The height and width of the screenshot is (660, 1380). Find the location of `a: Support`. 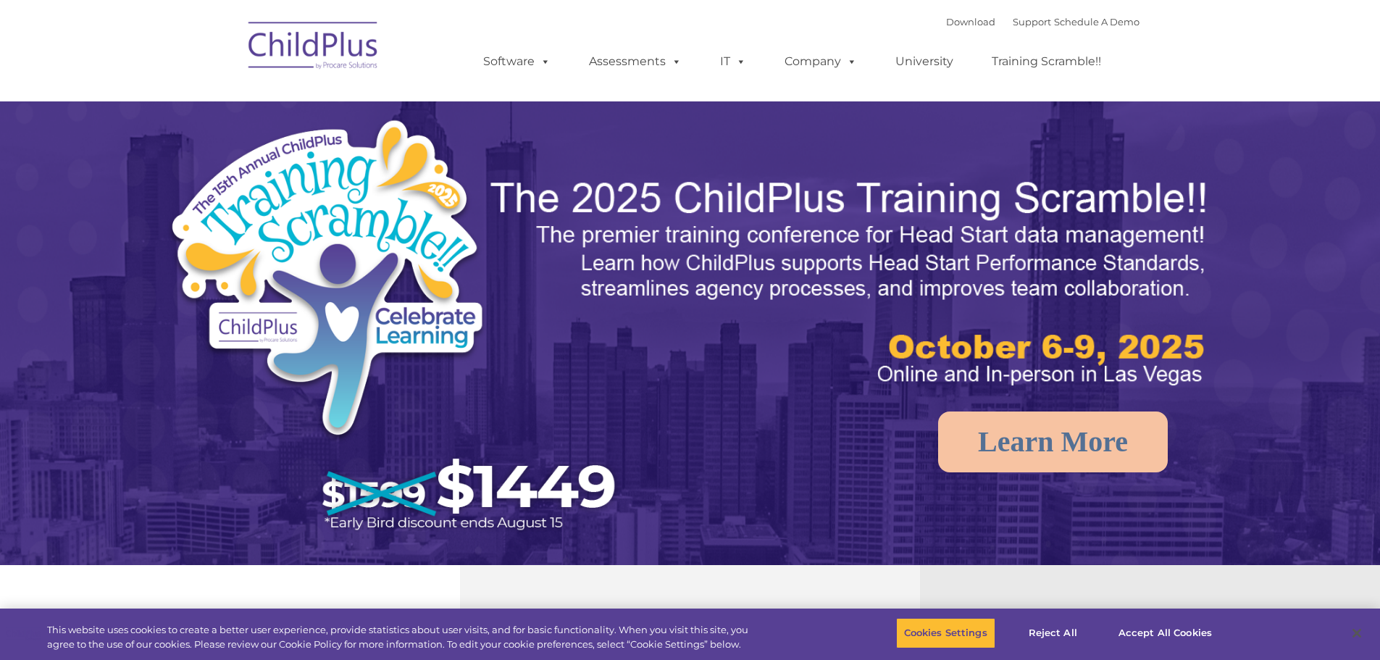

a: Support is located at coordinates (1031, 22).